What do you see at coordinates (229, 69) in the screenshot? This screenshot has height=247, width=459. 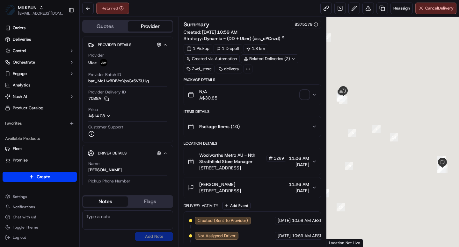 I see `div: delivery` at bounding box center [229, 69].